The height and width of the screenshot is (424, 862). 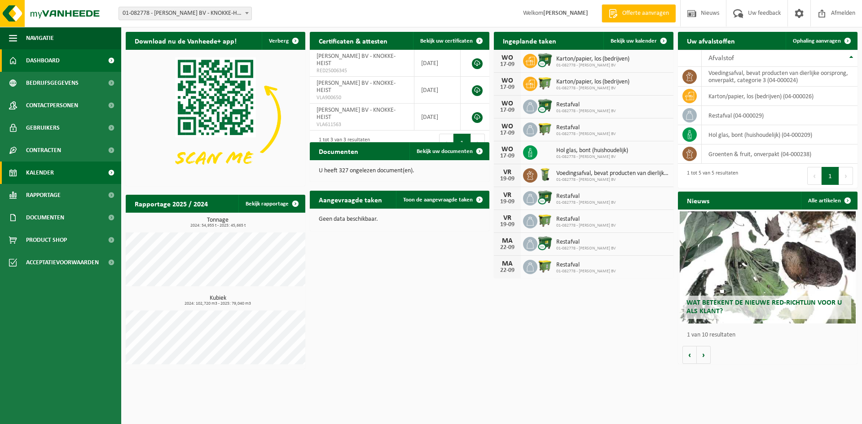 What do you see at coordinates (338, 151) in the screenshot?
I see `h2: Documenten` at bounding box center [338, 151].